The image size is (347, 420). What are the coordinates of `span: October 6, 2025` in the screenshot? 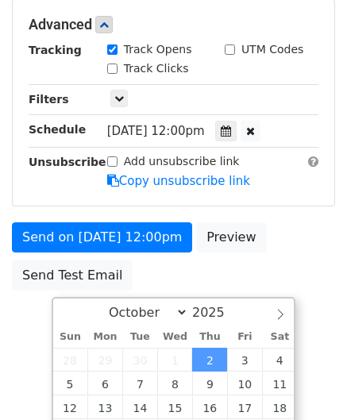 It's located at (105, 383).